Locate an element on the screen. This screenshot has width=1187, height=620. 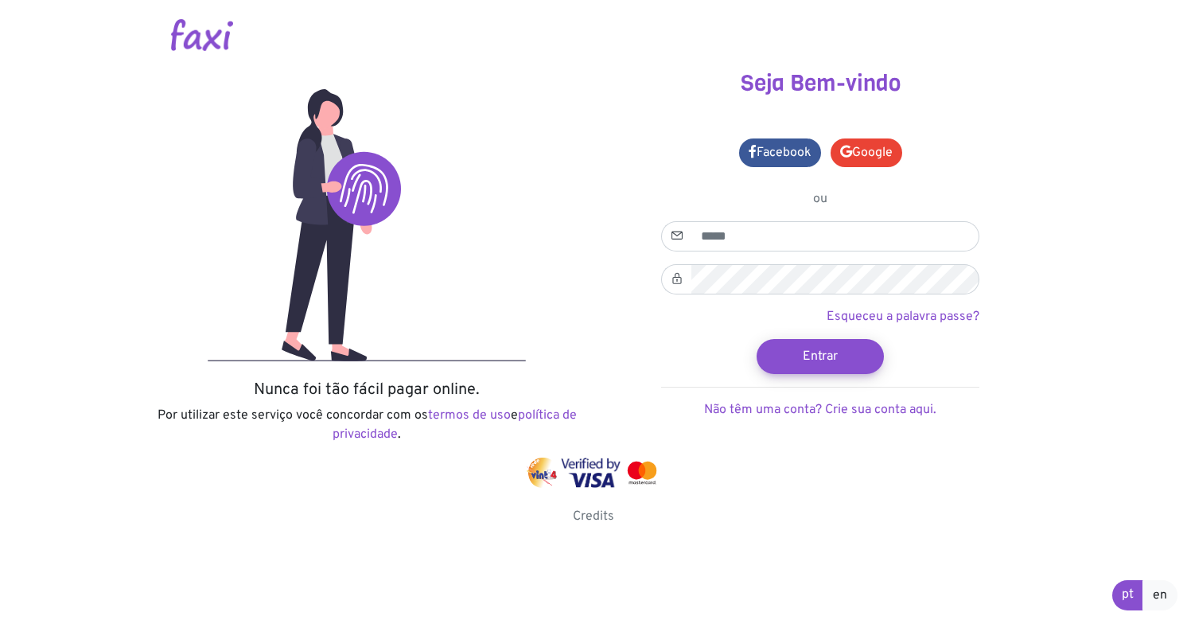
img: mastercard is located at coordinates (642, 473).